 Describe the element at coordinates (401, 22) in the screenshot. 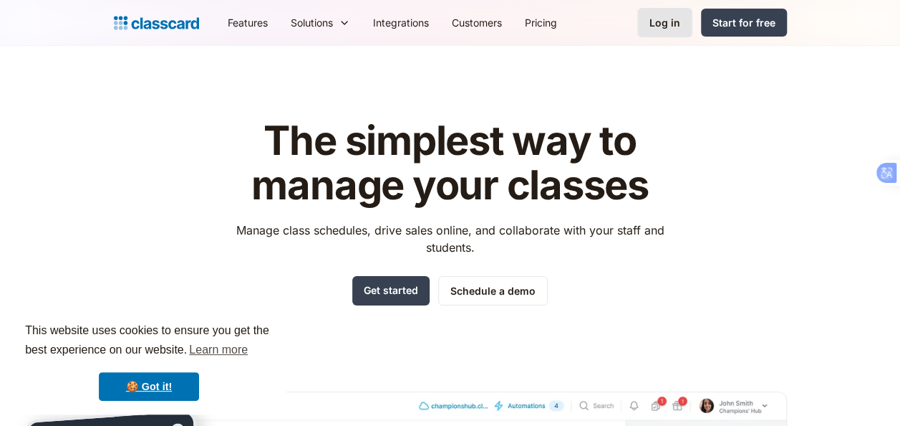

I see `a: Integrations` at that location.